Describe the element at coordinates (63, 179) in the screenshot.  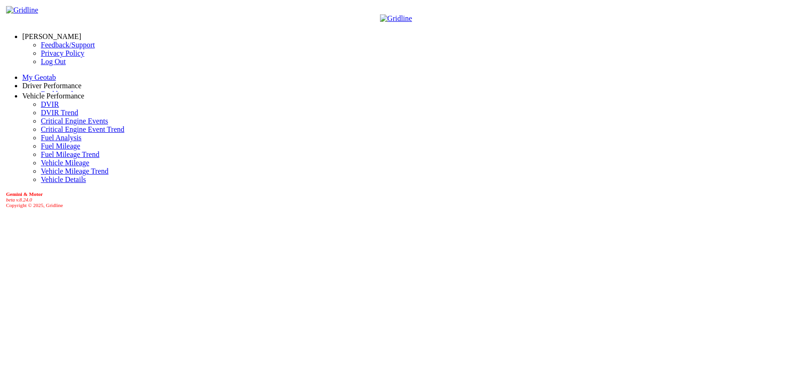
I see `a: Vehicle Details` at that location.